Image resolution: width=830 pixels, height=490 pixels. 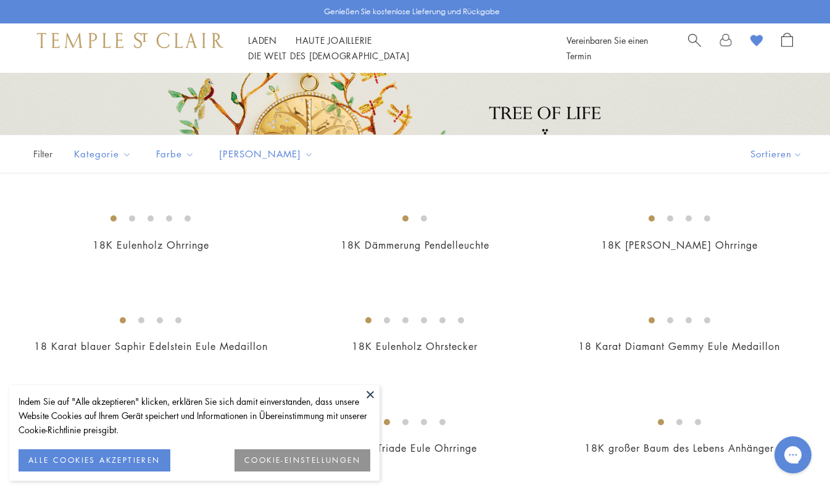 What do you see at coordinates (771, 154) in the screenshot?
I see `font: Sortieren` at bounding box center [771, 154].